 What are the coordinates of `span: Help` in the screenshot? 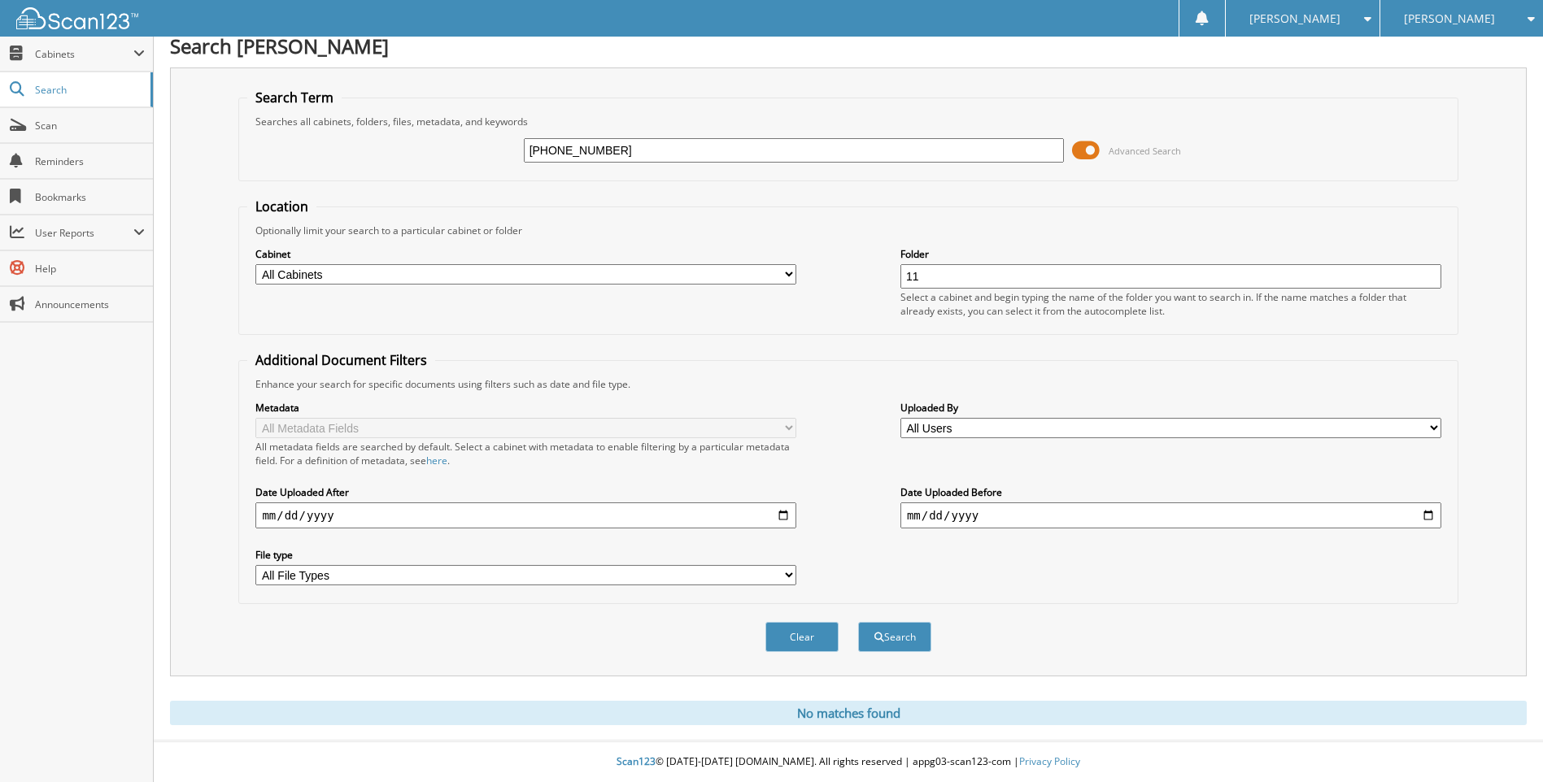 It's located at (89, 268).